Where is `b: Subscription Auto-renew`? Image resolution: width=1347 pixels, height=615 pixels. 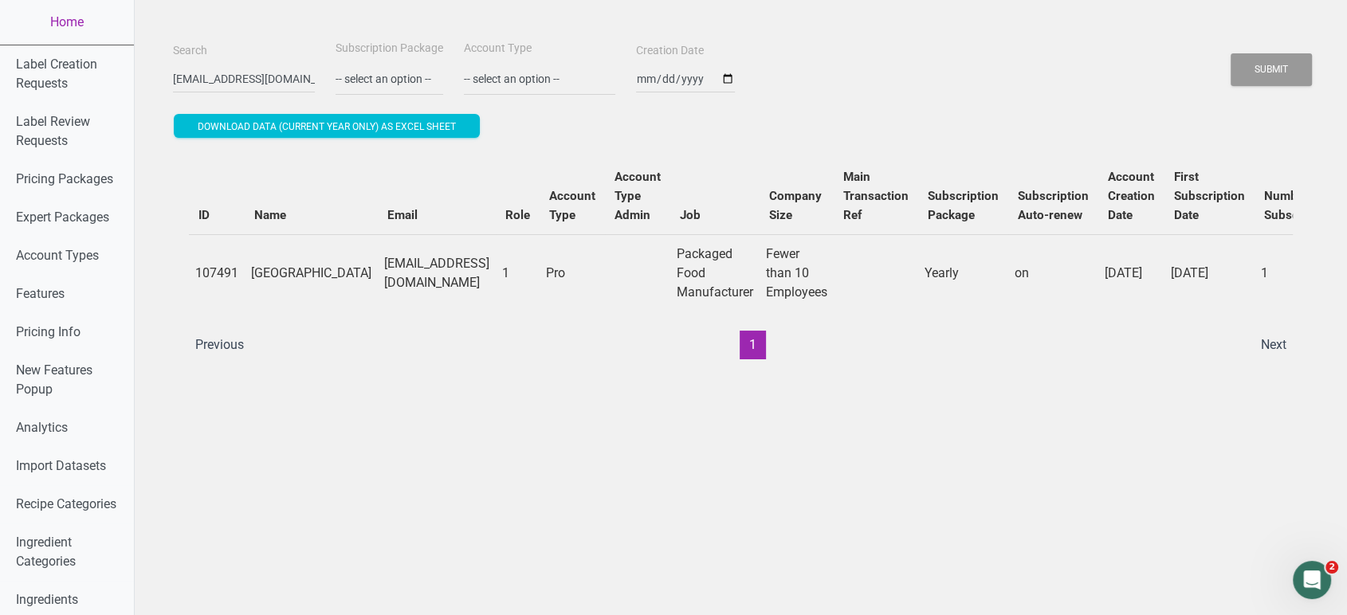 b: Subscription Auto-renew is located at coordinates (1053, 206).